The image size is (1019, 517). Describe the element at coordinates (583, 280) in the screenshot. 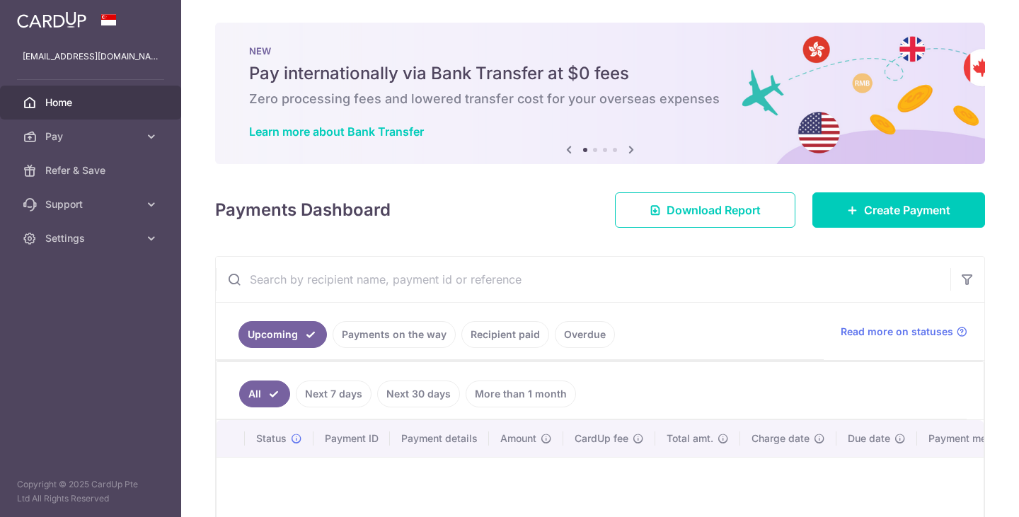

I see `input: Search by recipient name, payment id or reference` at that location.